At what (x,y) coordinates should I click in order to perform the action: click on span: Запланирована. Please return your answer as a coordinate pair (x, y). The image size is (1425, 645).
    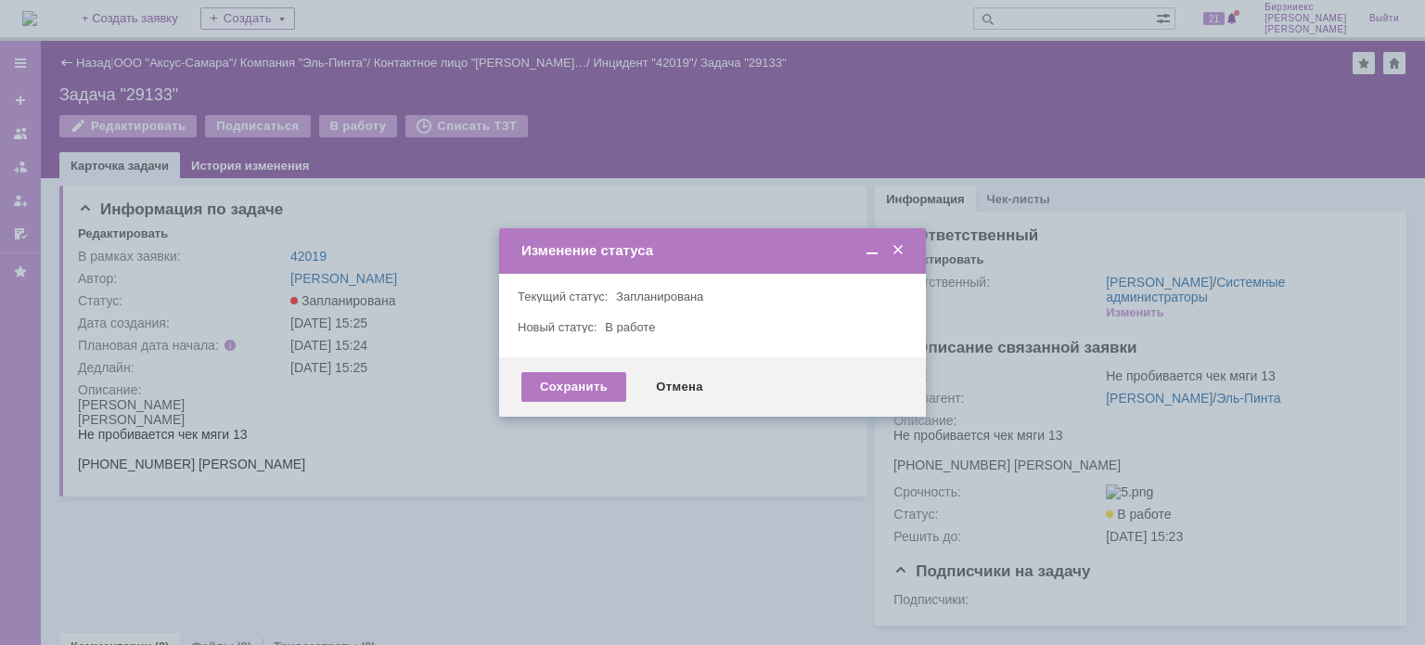
    Looking at the image, I should click on (659, 296).